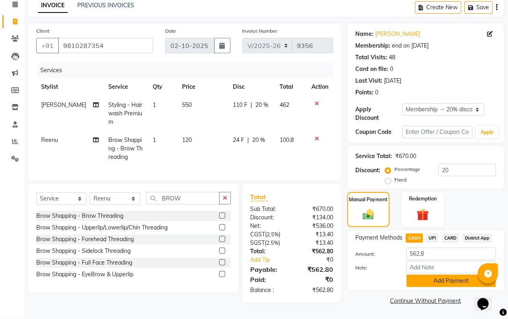  What do you see at coordinates (414, 238) in the screenshot?
I see `span: CASH` at bounding box center [414, 238].